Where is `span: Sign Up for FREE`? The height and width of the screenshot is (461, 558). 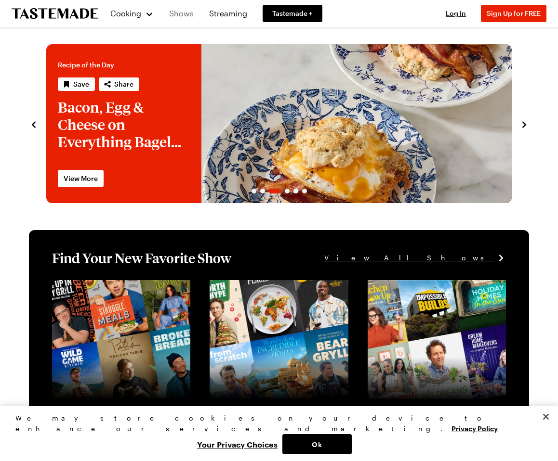 span: Sign Up for FREE is located at coordinates (513, 13).